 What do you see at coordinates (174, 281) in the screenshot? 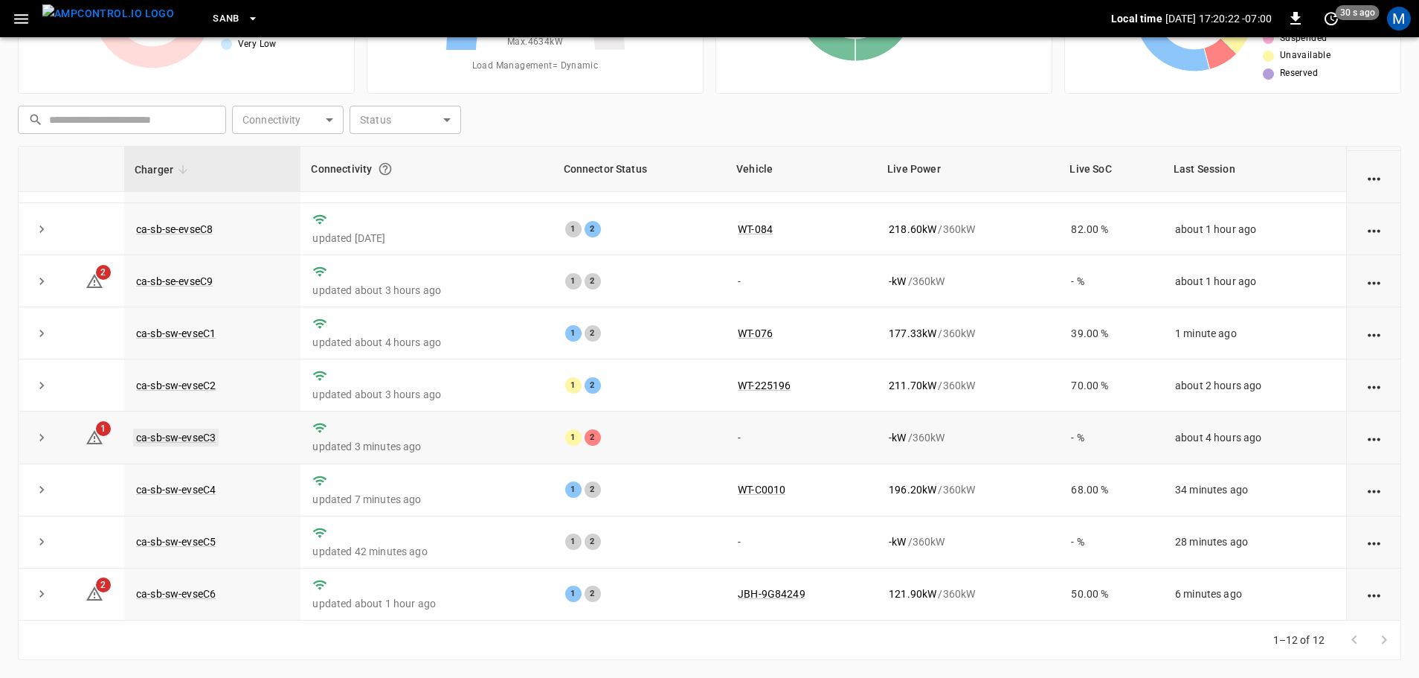
I see `a: ca-sb-se-evseC9` at bounding box center [174, 281].